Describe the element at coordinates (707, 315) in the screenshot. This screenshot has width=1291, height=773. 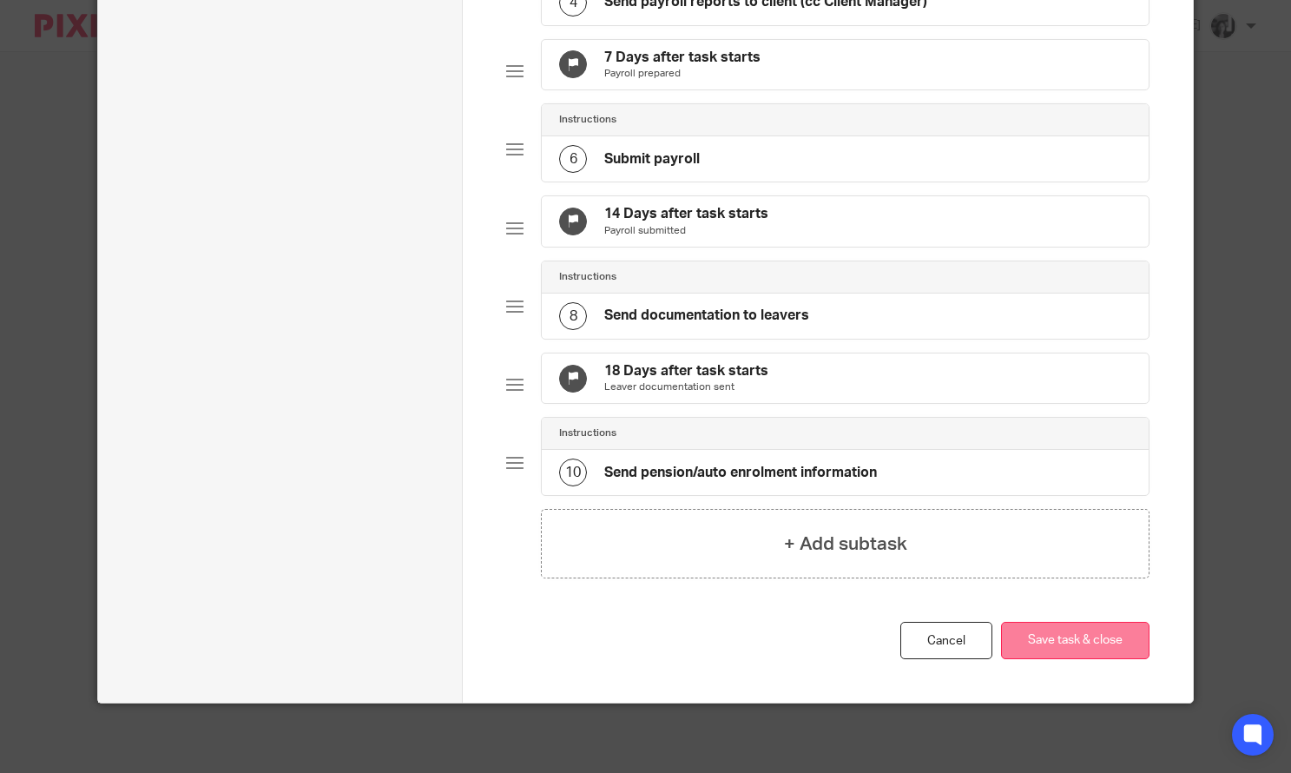
I see `h4: Send documentation to leavers` at that location.